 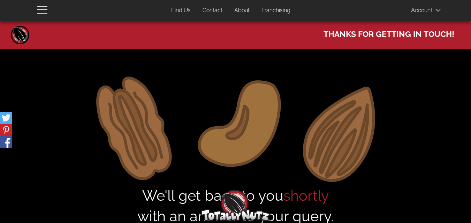 What do you see at coordinates (242, 10) in the screenshot?
I see `a: About` at bounding box center [242, 10].